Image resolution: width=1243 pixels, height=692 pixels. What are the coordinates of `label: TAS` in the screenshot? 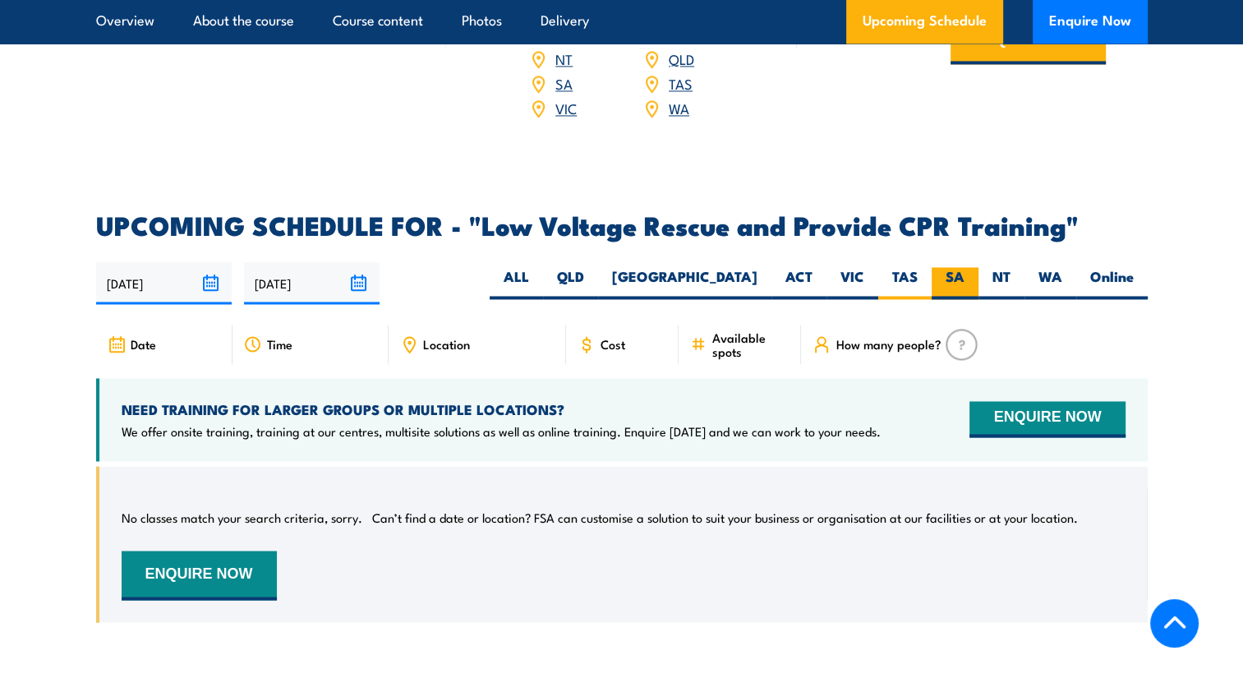 It's located at (904, 283).